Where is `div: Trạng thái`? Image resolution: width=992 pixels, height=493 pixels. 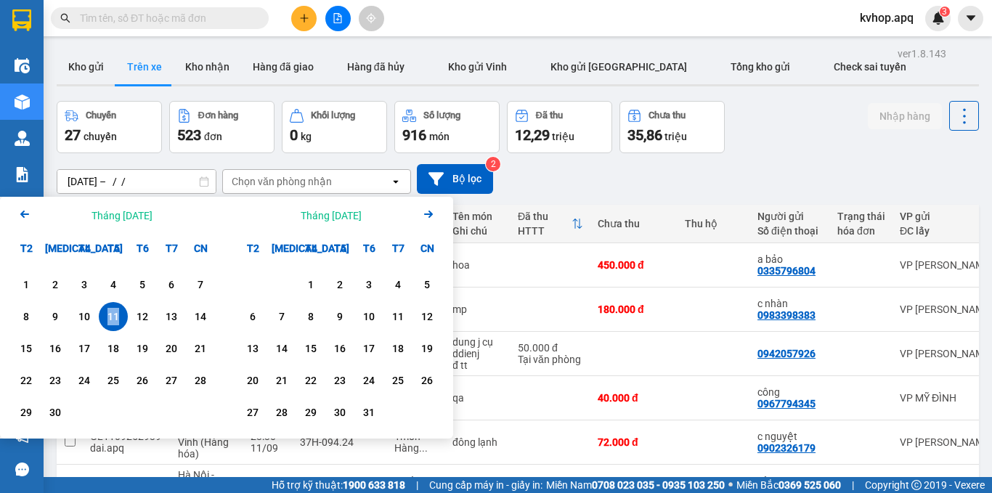
div: Trạng thái is located at coordinates (861, 216).